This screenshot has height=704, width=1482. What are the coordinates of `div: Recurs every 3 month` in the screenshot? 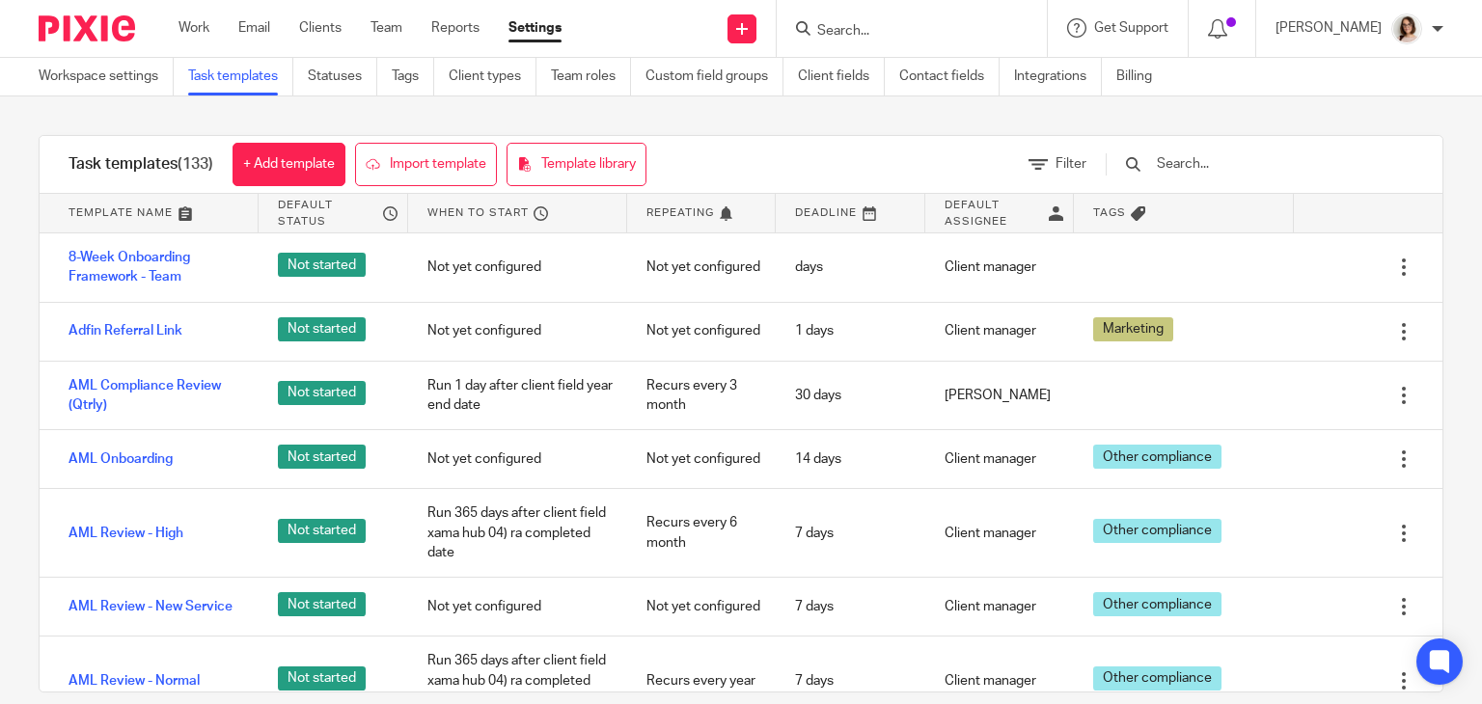 It's located at (701, 396).